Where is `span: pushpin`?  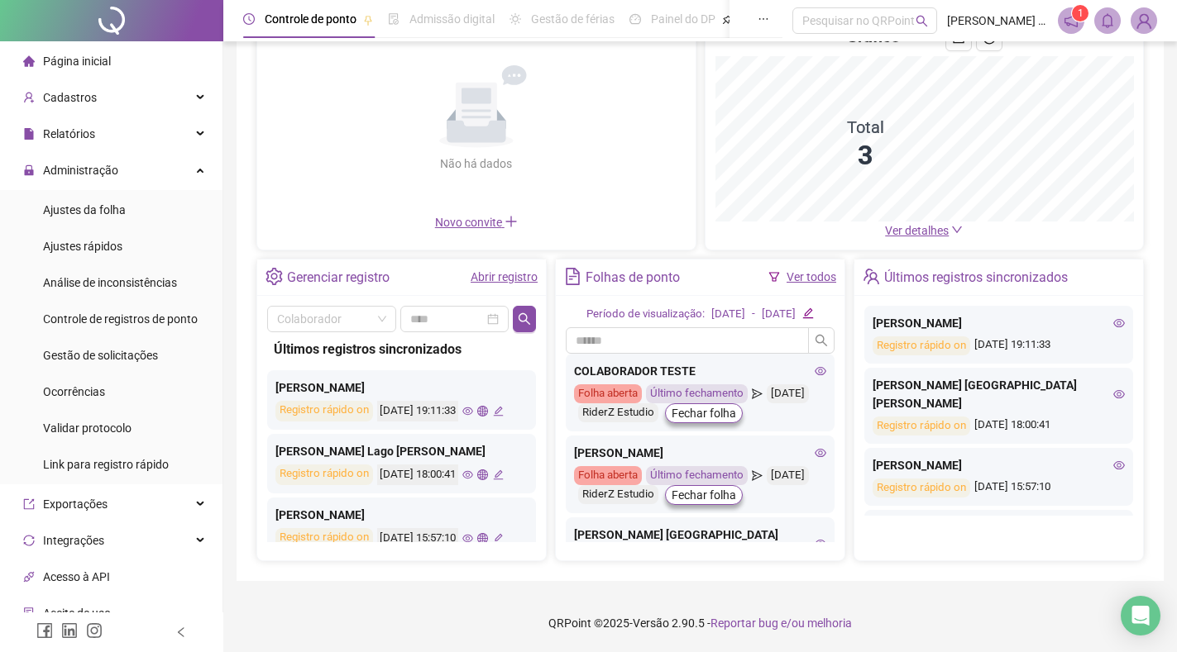 span: pushpin is located at coordinates (368, 20).